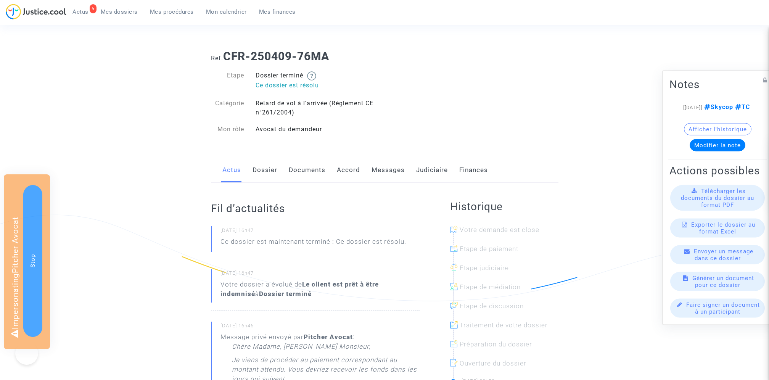  I want to click on a: Accord, so click(348, 170).